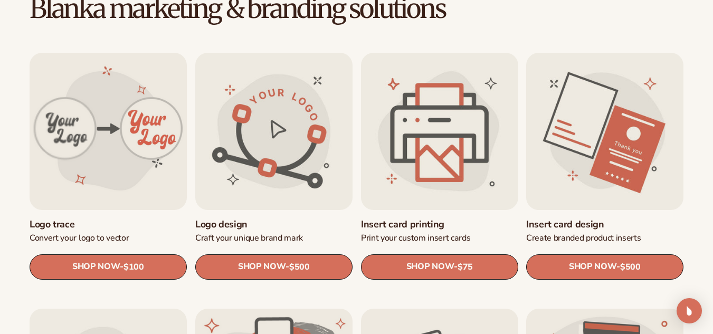 The width and height of the screenshot is (713, 334). What do you see at coordinates (440, 224) in the screenshot?
I see `a: Insert card printing` at bounding box center [440, 224].